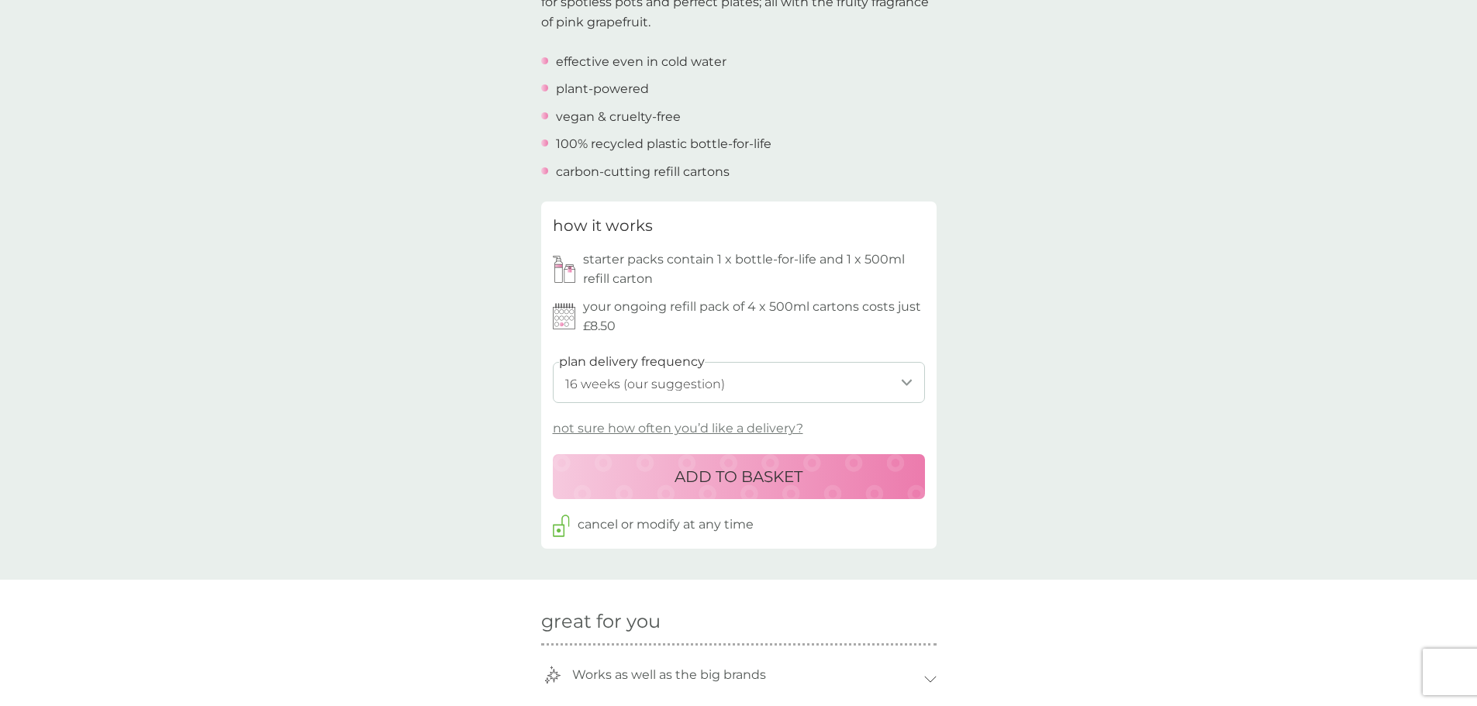 This screenshot has width=1477, height=706. I want to click on p: Works as well as the big brands, so click(669, 675).